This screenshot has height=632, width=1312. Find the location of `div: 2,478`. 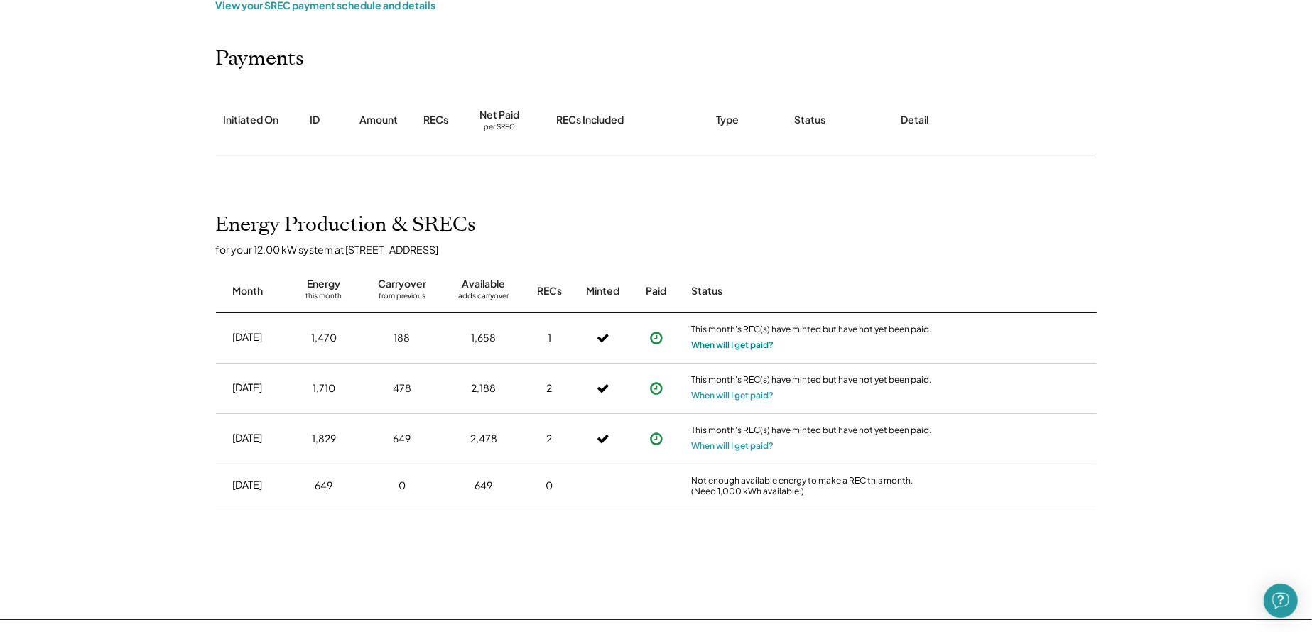

div: 2,478 is located at coordinates (484, 439).